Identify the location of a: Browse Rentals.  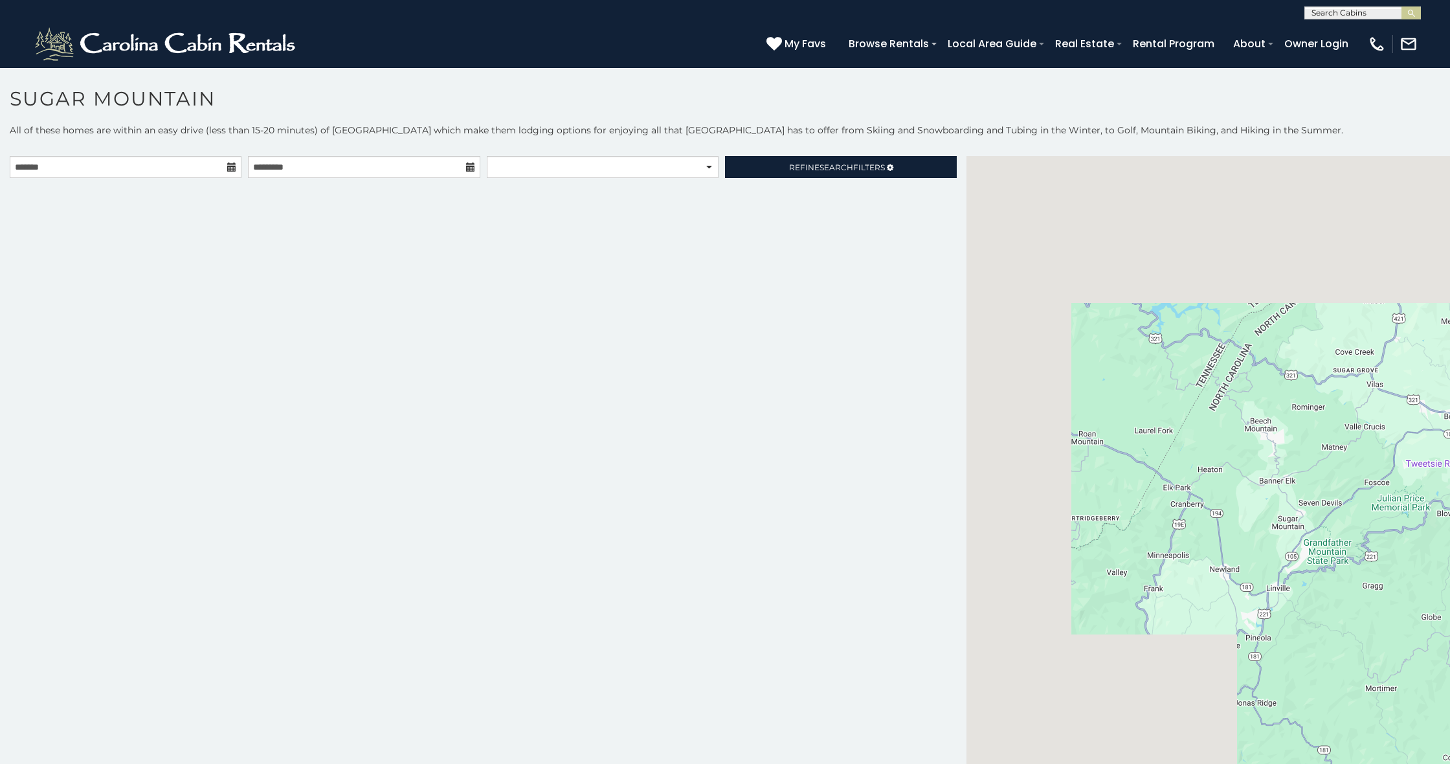
(889, 43).